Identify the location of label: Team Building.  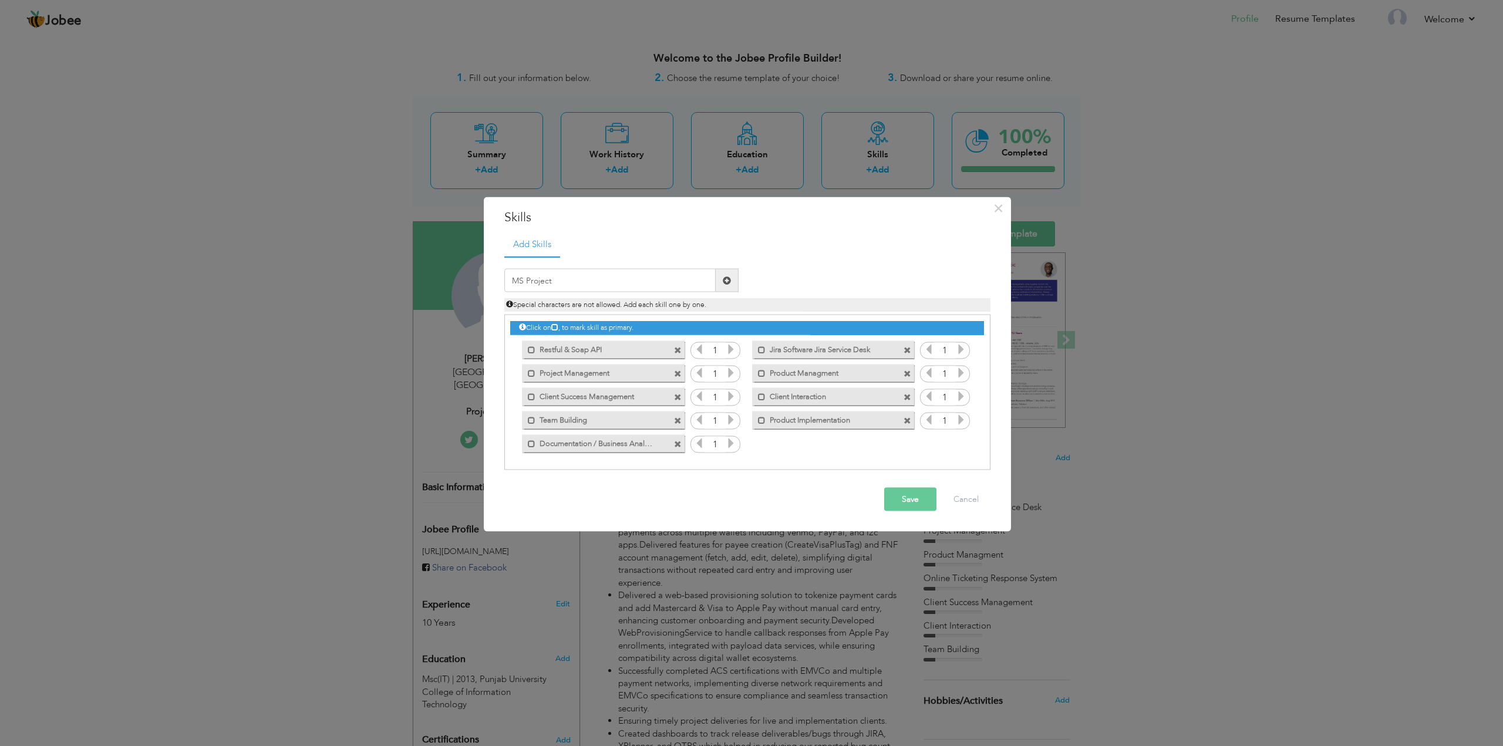
(595, 418).